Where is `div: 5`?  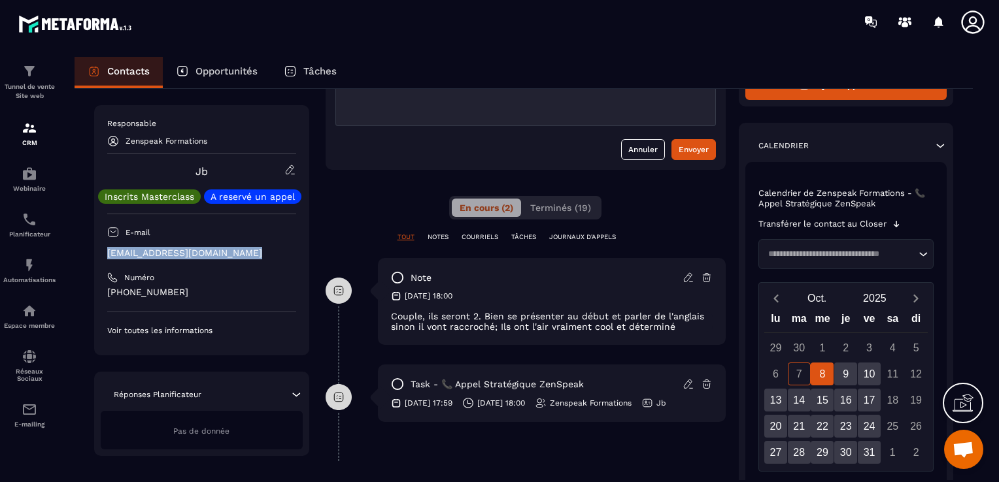
div: 5 is located at coordinates (916, 348).